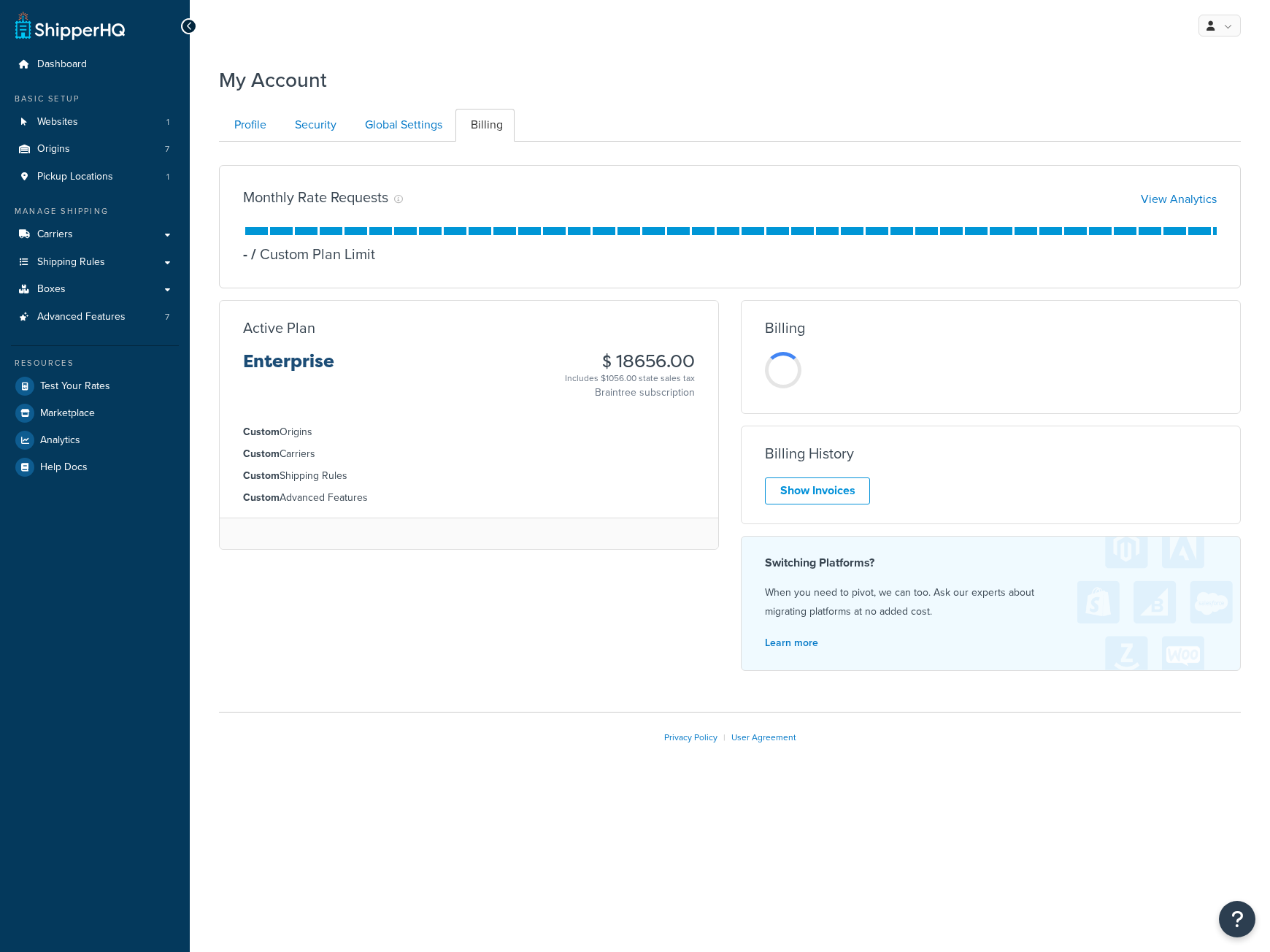 This screenshot has width=1270, height=952. I want to click on li: Test Your Rates, so click(95, 386).